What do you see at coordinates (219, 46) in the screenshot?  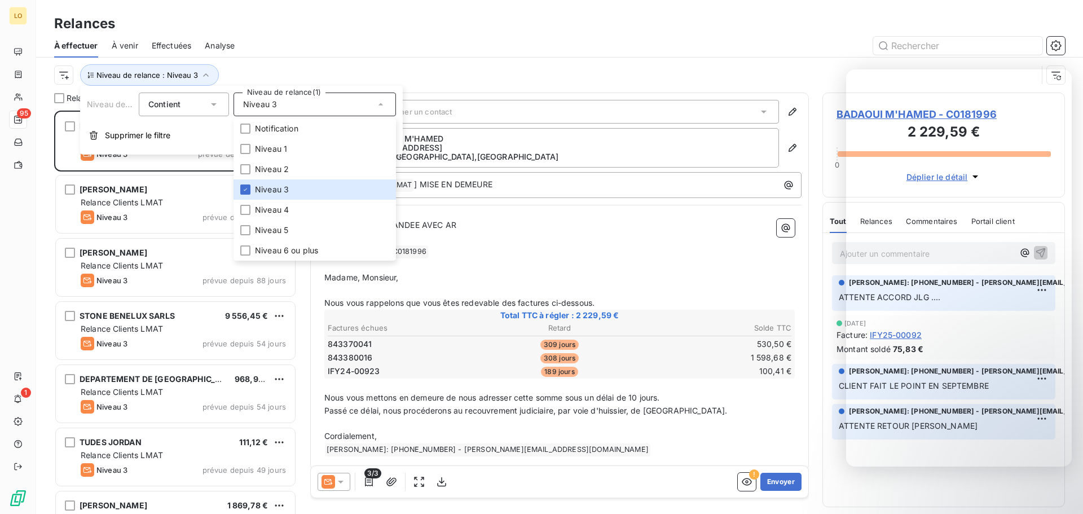 I see `span: Analyse` at bounding box center [219, 46].